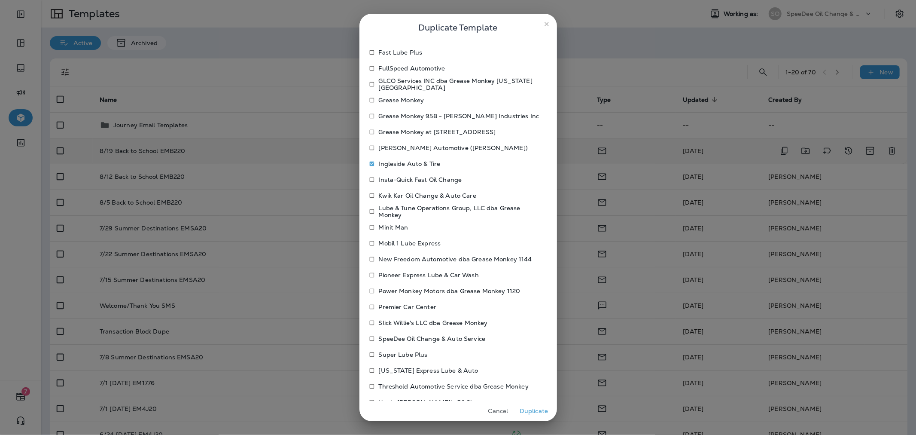 This screenshot has width=916, height=435. Describe the element at coordinates (534, 411) in the screenshot. I see `button: Duplicate` at that location.